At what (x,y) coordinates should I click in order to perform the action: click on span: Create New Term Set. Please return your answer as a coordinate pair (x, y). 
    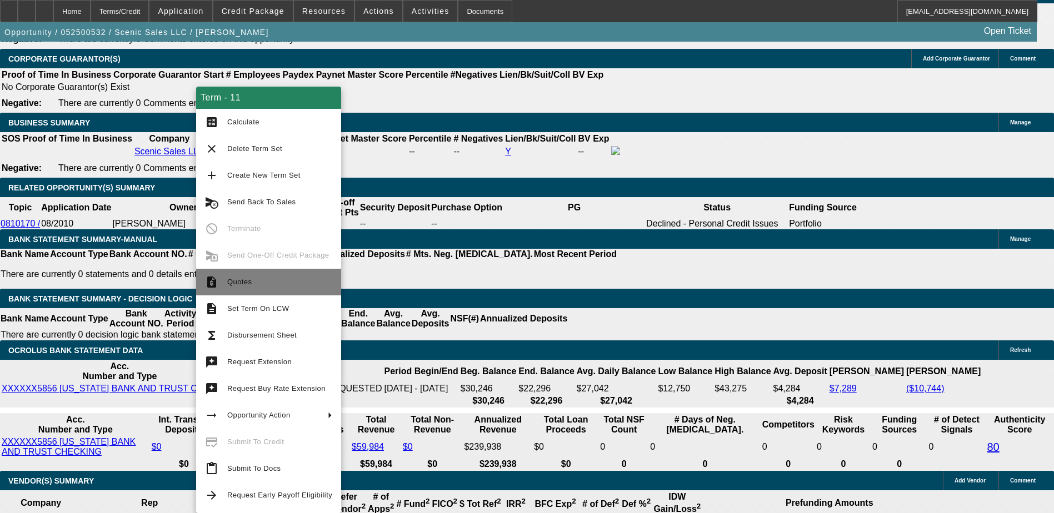
    Looking at the image, I should click on (264, 175).